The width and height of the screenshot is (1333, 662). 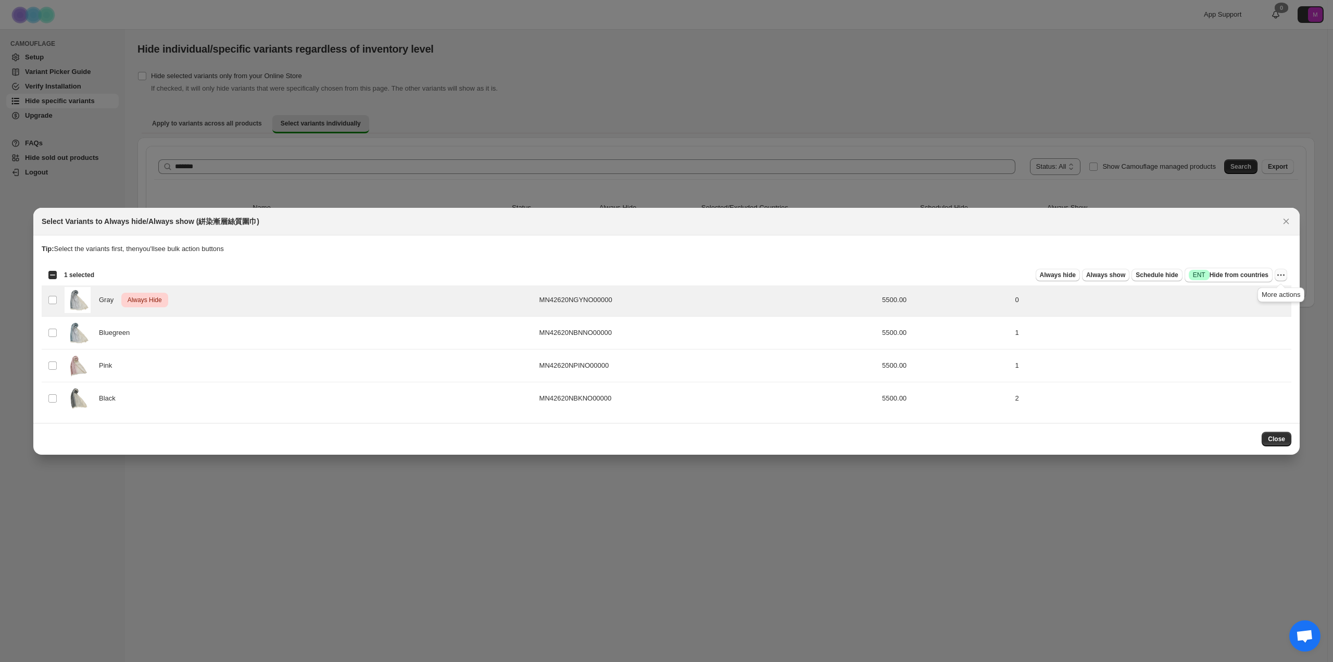 What do you see at coordinates (110, 398) in the screenshot?
I see `span: Black` at bounding box center [110, 398].